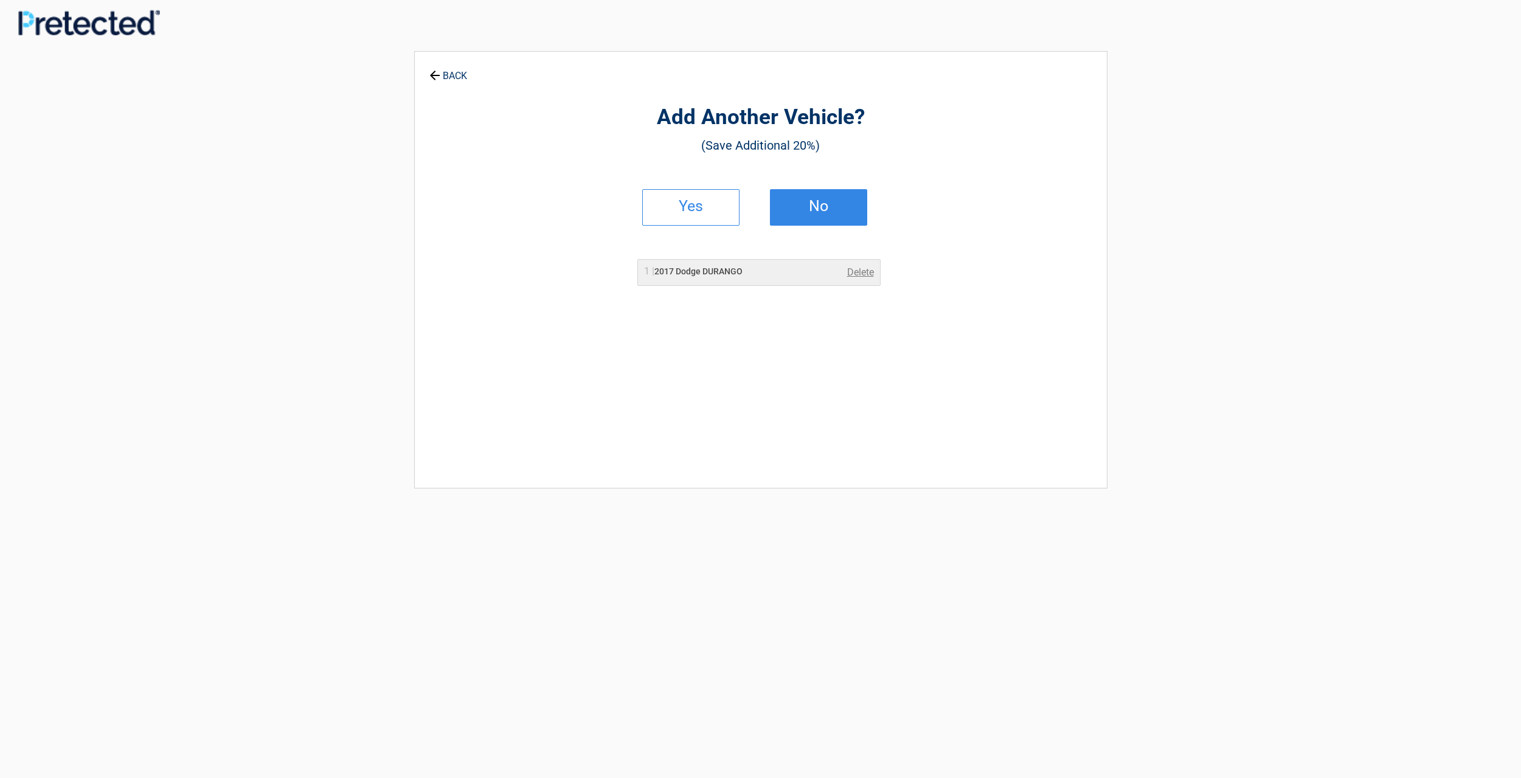 The height and width of the screenshot is (778, 1521). Describe the element at coordinates (693, 271) in the screenshot. I see `h2: 2017 Dodge DURANGO` at that location.